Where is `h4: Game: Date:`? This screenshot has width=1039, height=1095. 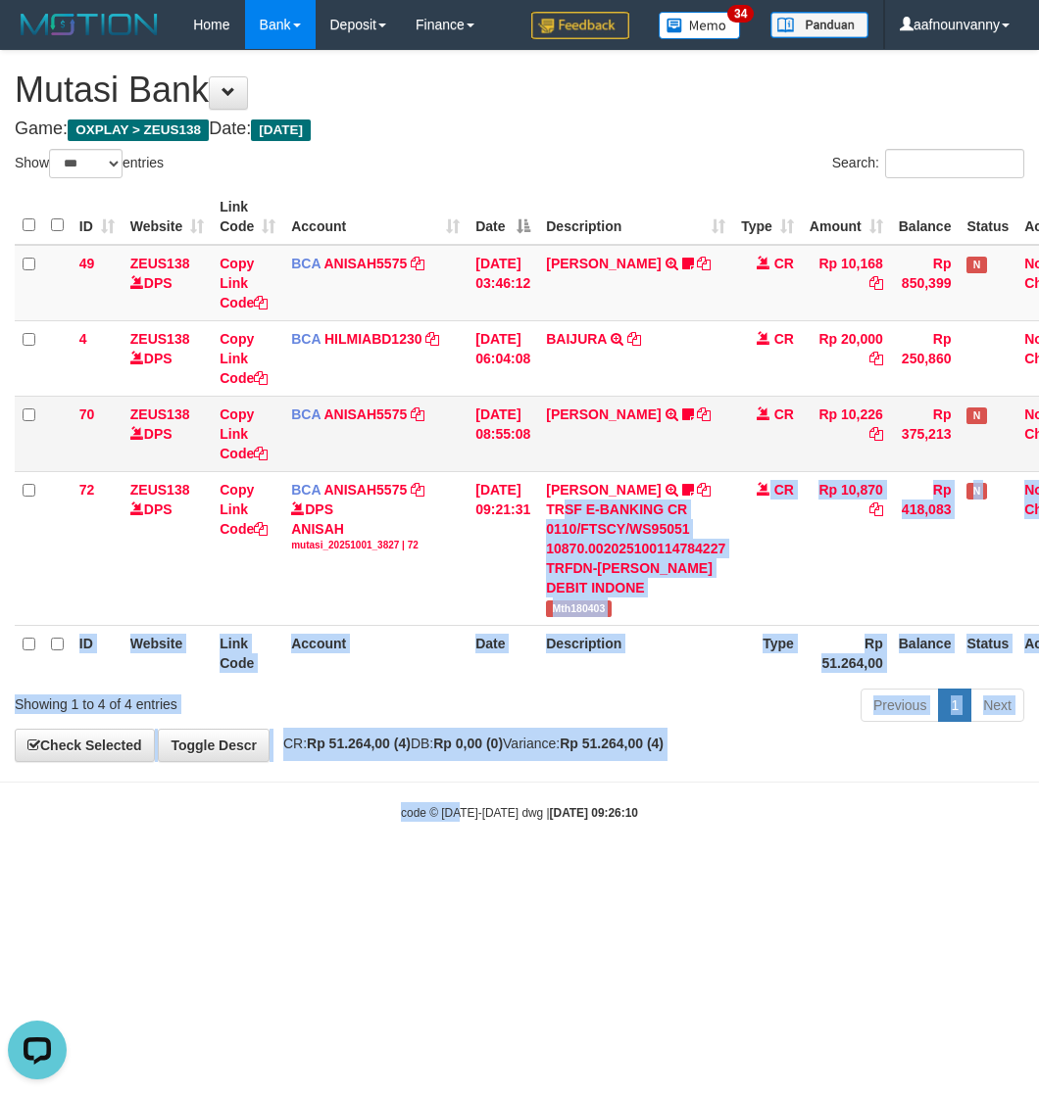 h4: Game: Date: is located at coordinates (519, 129).